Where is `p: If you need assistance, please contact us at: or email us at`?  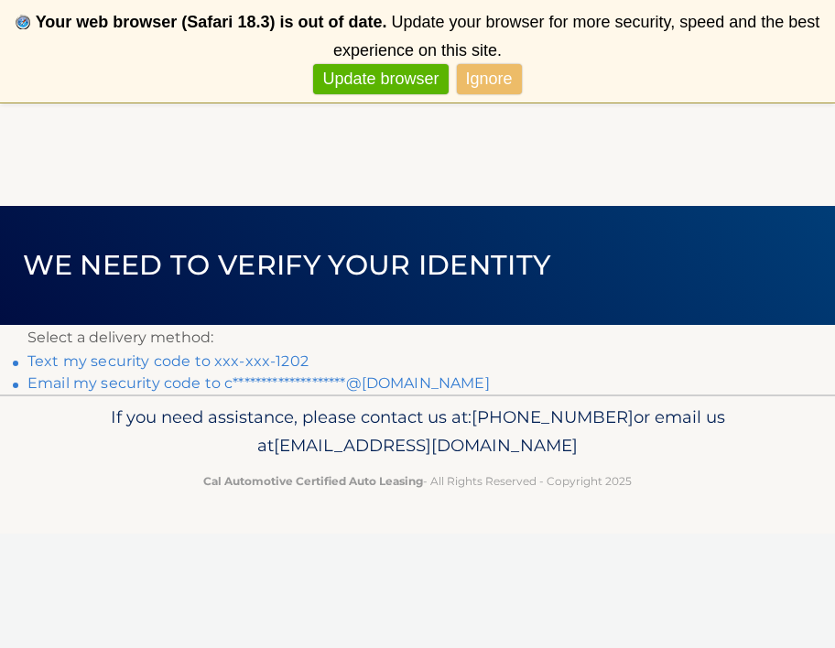 p: If you need assistance, please contact us at: or email us at is located at coordinates (417, 432).